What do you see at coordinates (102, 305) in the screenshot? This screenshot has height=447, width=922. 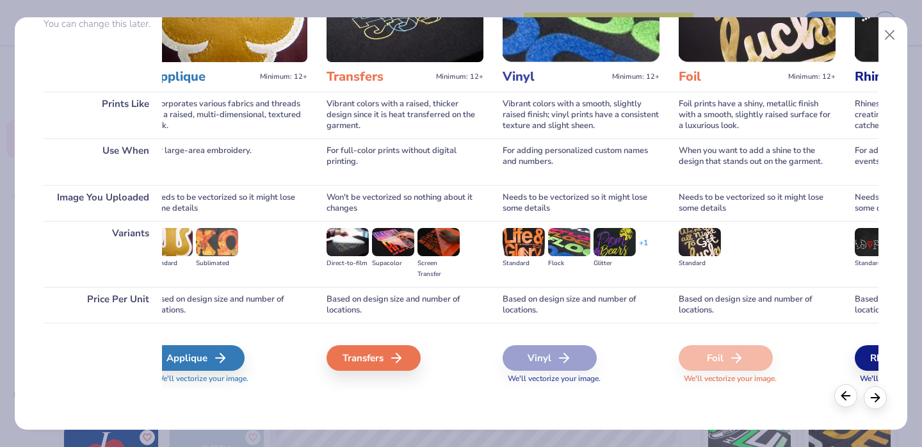 I see `div: Price Per Unit` at bounding box center [102, 305].